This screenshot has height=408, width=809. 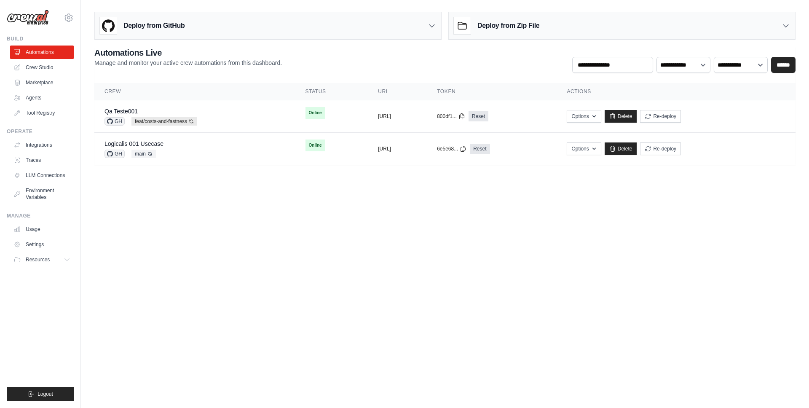 What do you see at coordinates (164, 121) in the screenshot?
I see `span: feat/costs-and-fastness` at bounding box center [164, 121].